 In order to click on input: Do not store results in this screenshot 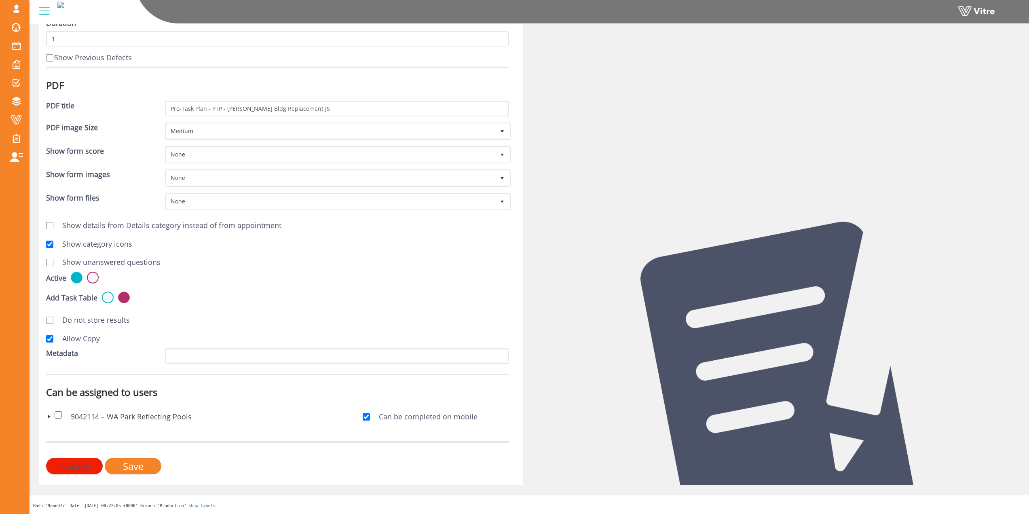, I will do `click(50, 320)`.